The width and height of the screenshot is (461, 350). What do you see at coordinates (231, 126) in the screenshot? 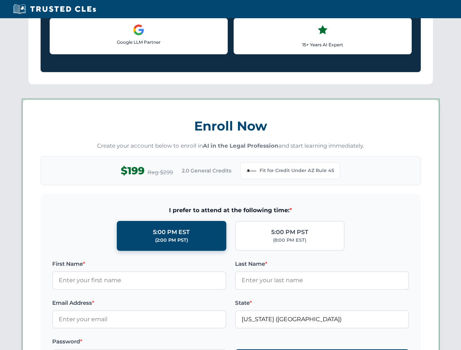
I see `h3: Enroll Now` at bounding box center [231, 126].